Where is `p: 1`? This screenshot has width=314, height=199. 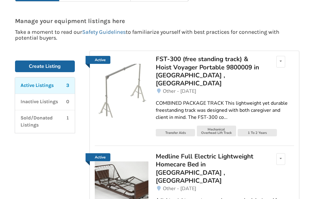
p: 1 is located at coordinates (68, 121).